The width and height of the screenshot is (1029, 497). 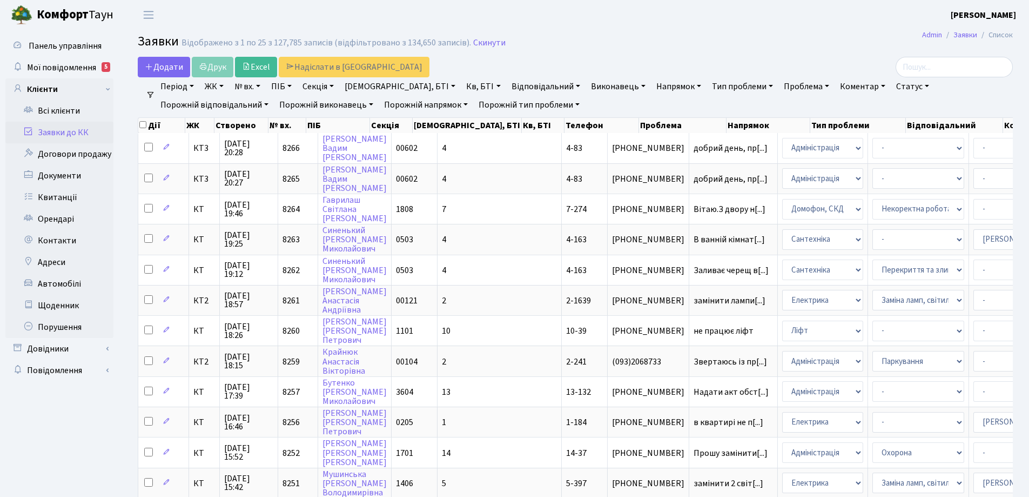 I want to click on b: Комфорт, so click(x=63, y=15).